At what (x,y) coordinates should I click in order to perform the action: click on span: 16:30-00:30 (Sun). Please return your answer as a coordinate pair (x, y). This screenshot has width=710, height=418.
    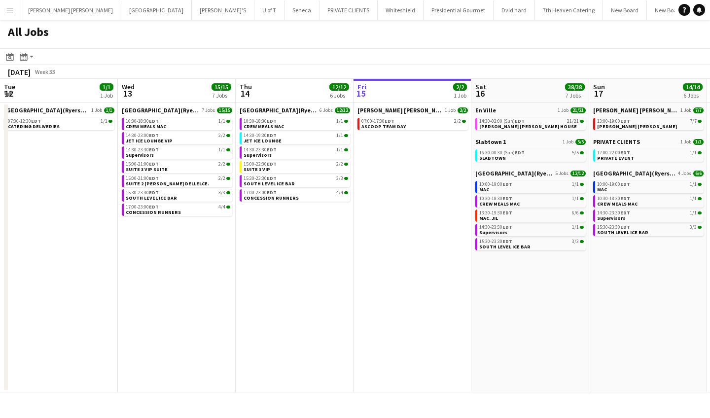
    Looking at the image, I should click on (502, 153).